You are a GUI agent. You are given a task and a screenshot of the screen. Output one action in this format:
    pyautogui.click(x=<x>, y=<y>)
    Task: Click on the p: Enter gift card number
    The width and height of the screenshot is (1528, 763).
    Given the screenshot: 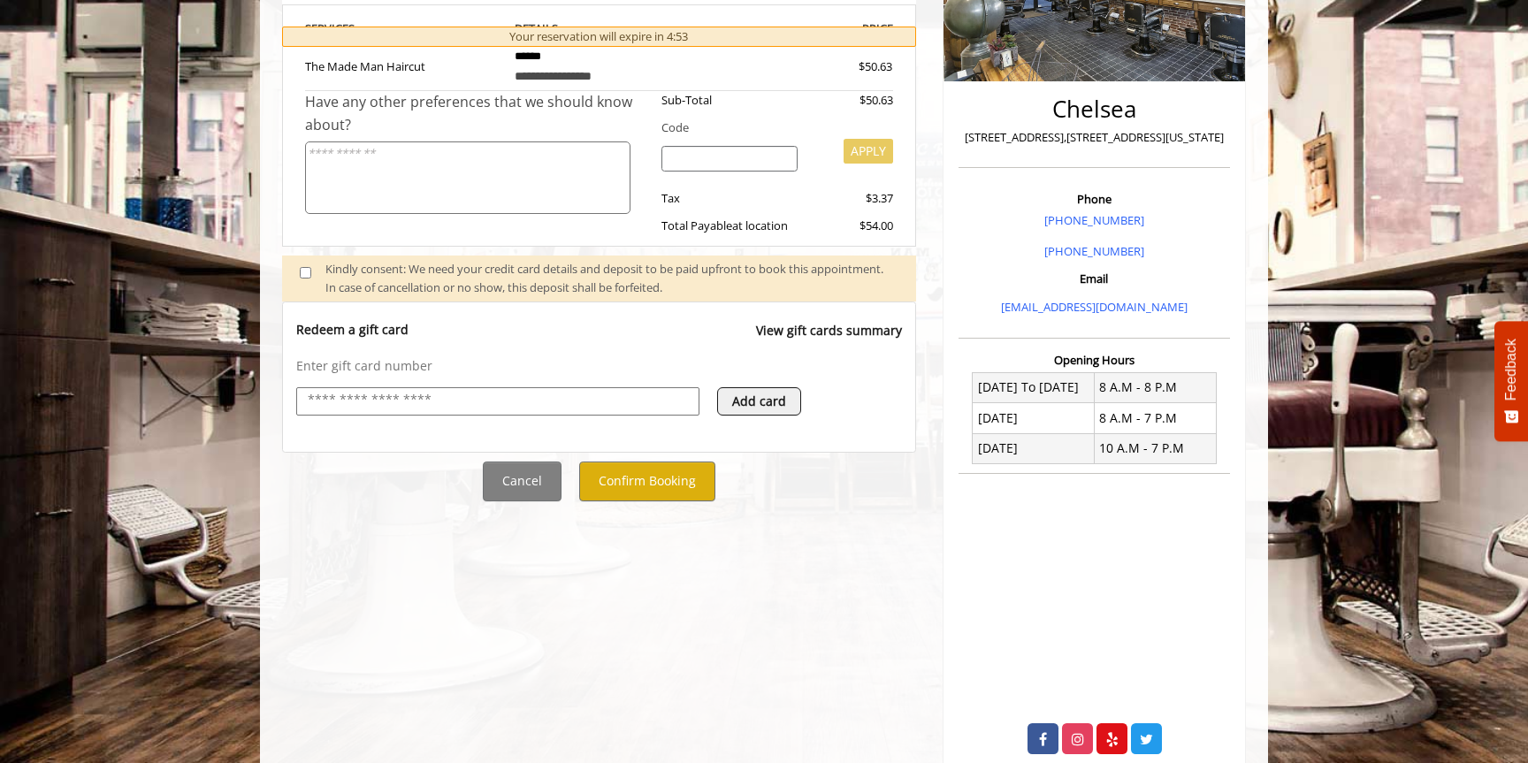 What is the action you would take?
    pyautogui.click(x=599, y=366)
    